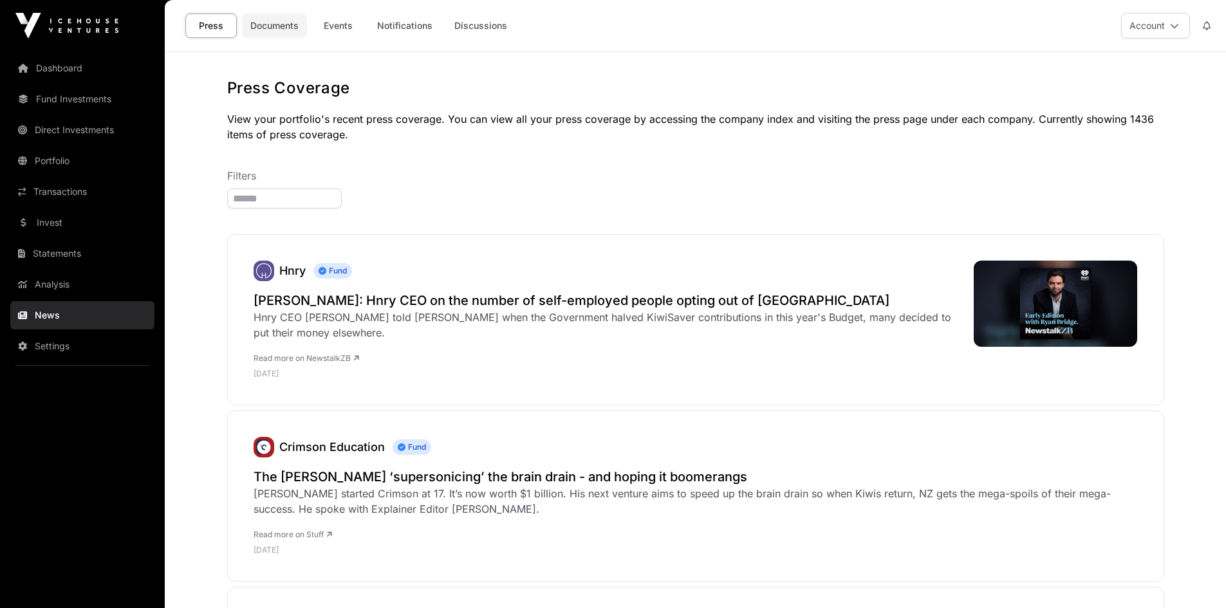 The height and width of the screenshot is (608, 1226). I want to click on a: Press, so click(211, 26).